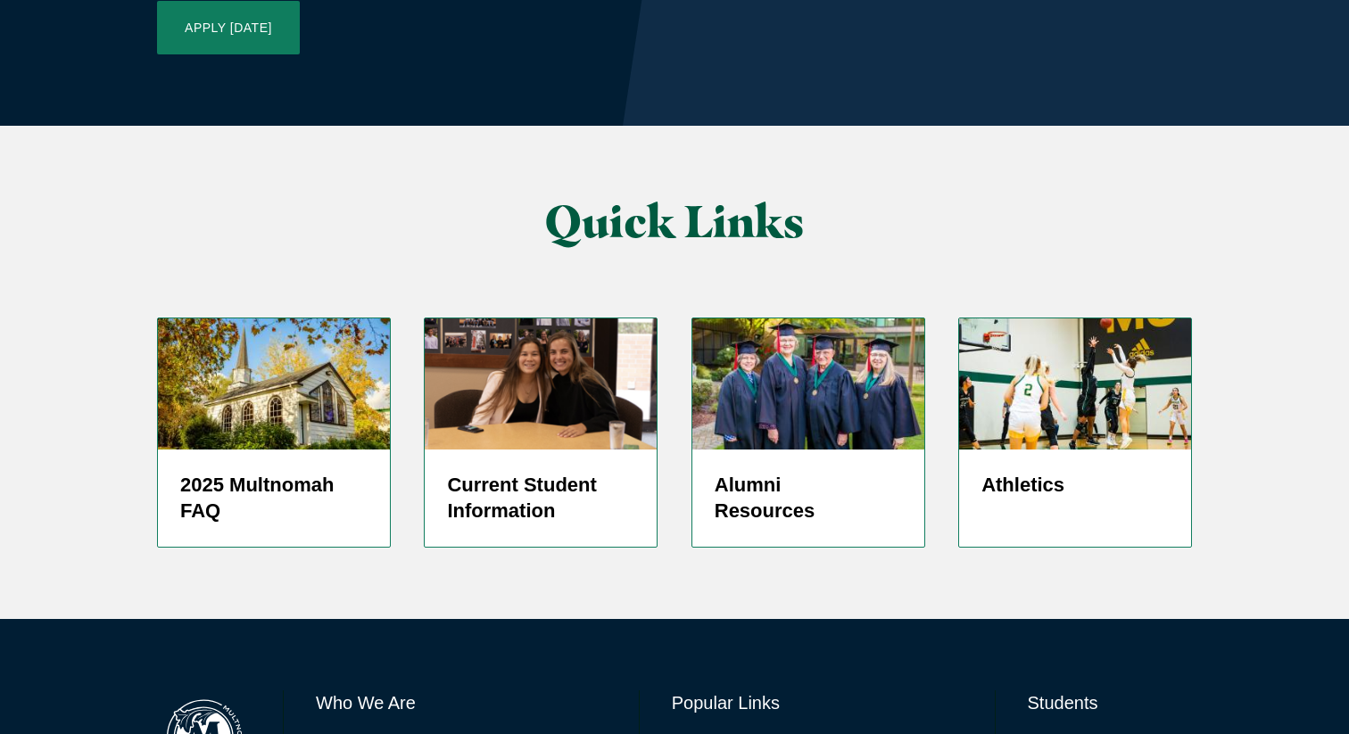  I want to click on a: 50 Year Alumni 2019 Alumni Resources, so click(808, 433).